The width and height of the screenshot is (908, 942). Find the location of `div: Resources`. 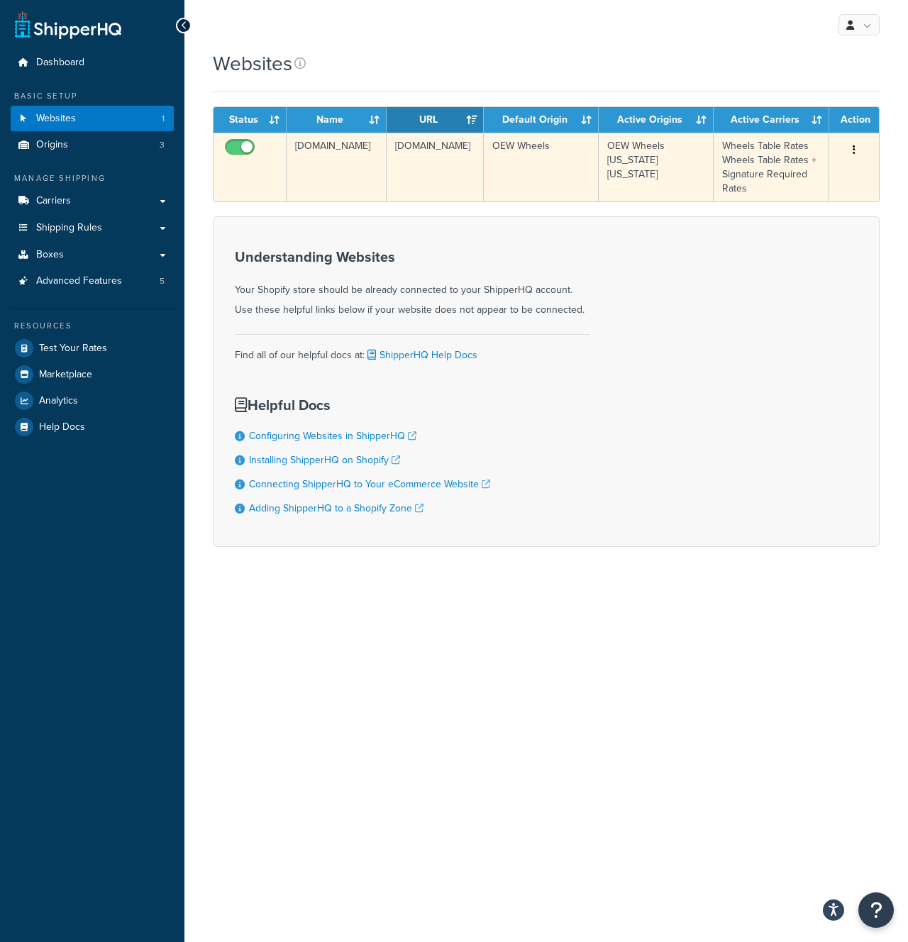

div: Resources is located at coordinates (92, 325).